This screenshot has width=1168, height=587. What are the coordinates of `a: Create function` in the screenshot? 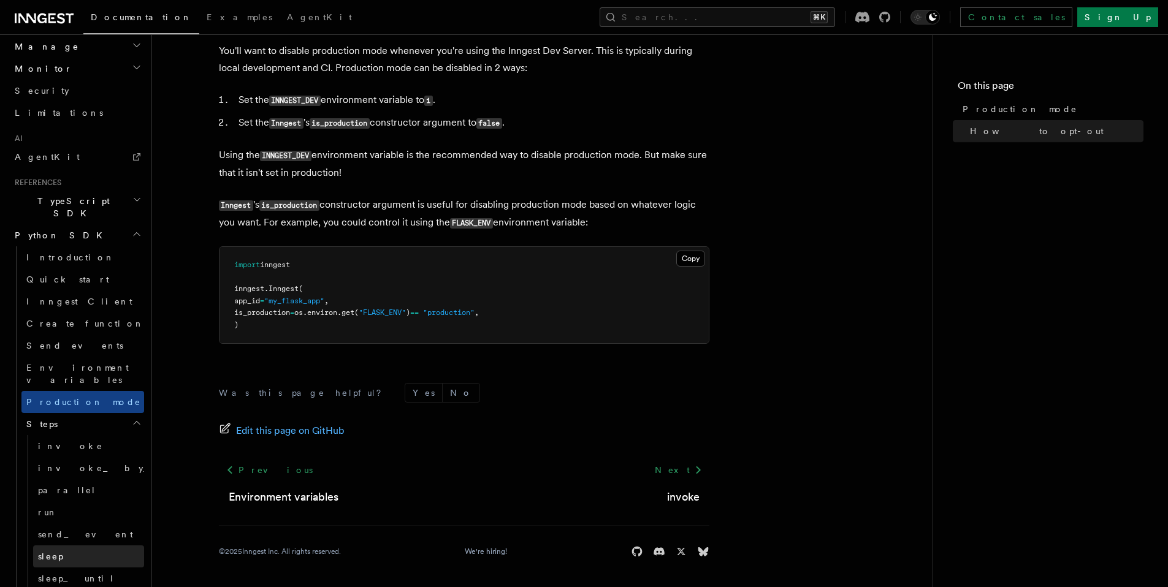 It's located at (83, 324).